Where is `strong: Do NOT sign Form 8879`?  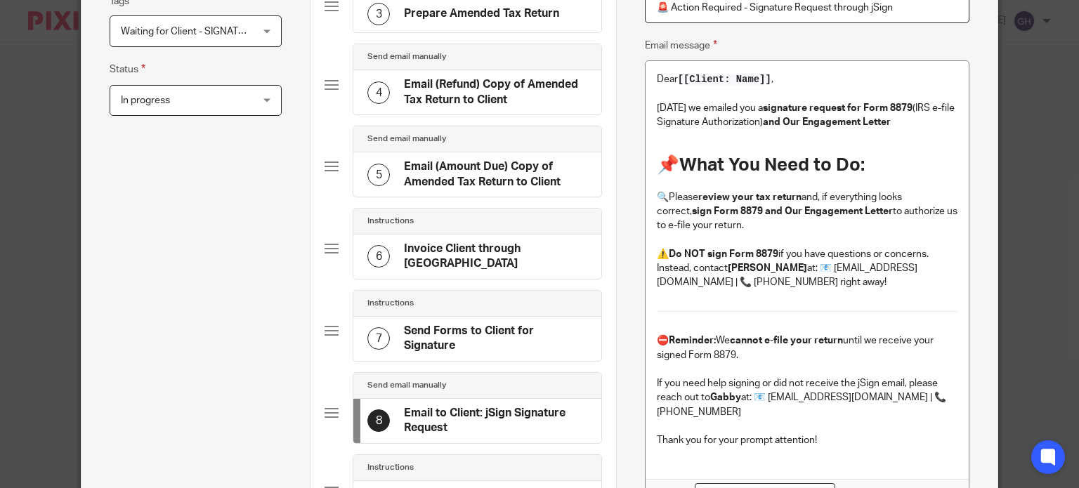
strong: Do NOT sign Form 8879 is located at coordinates (723, 254).